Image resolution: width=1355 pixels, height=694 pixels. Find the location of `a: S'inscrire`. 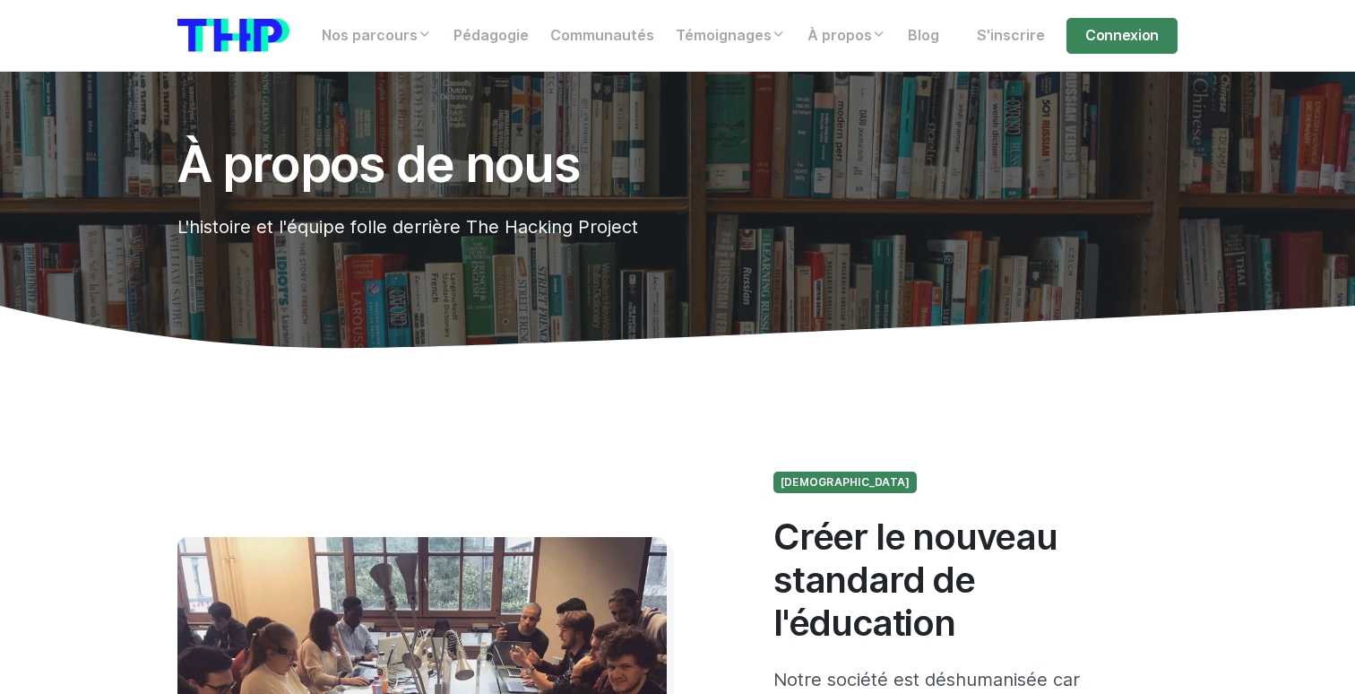

a: S'inscrire is located at coordinates (1011, 36).